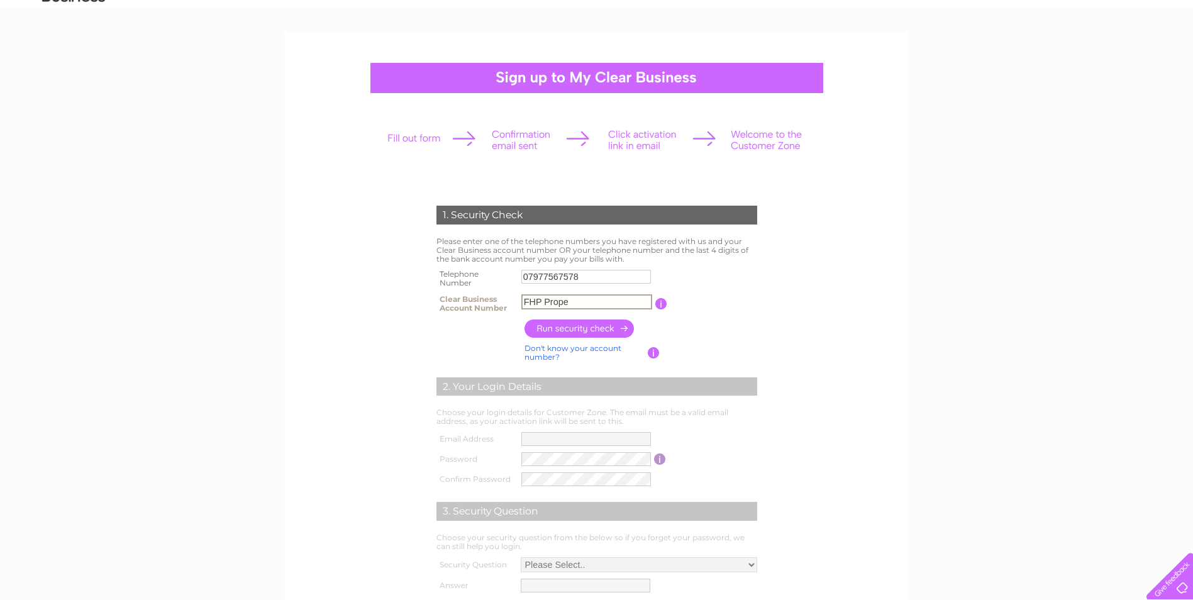 This screenshot has height=600, width=1193. I want to click on th: Password, so click(476, 459).